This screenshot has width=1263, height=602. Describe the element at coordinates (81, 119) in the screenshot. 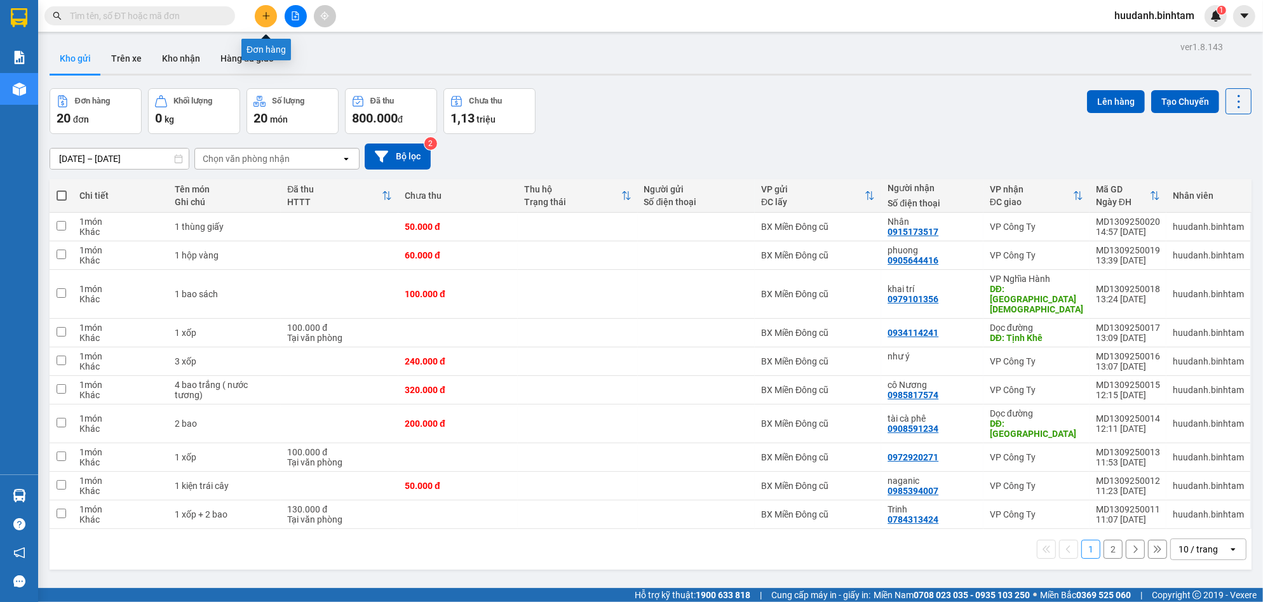

I see `span: đơn` at that location.